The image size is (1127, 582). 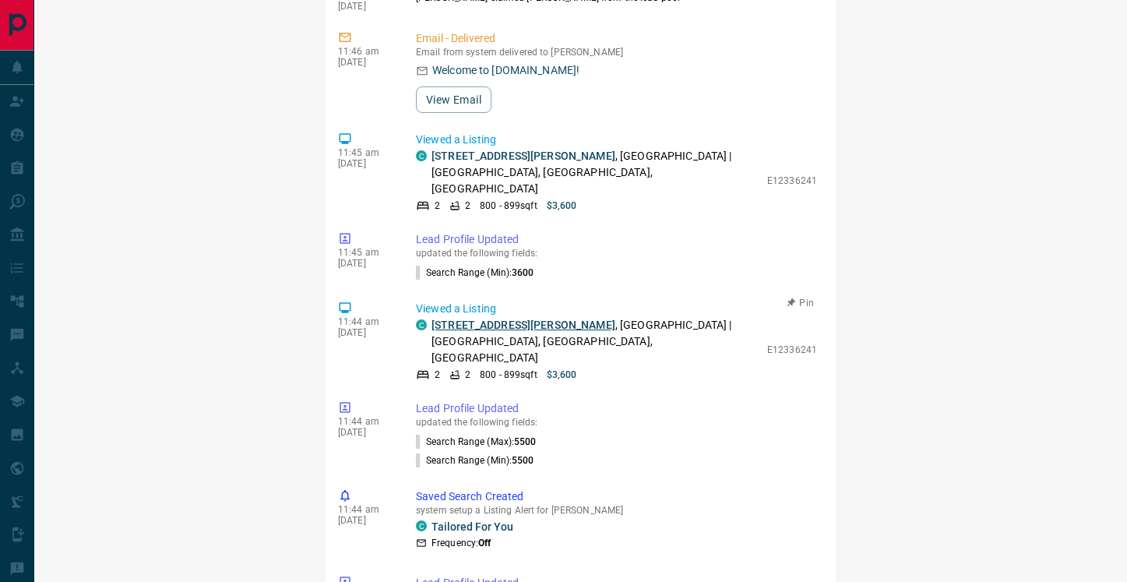 I want to click on p: Search Range (Max) :, so click(x=476, y=442).